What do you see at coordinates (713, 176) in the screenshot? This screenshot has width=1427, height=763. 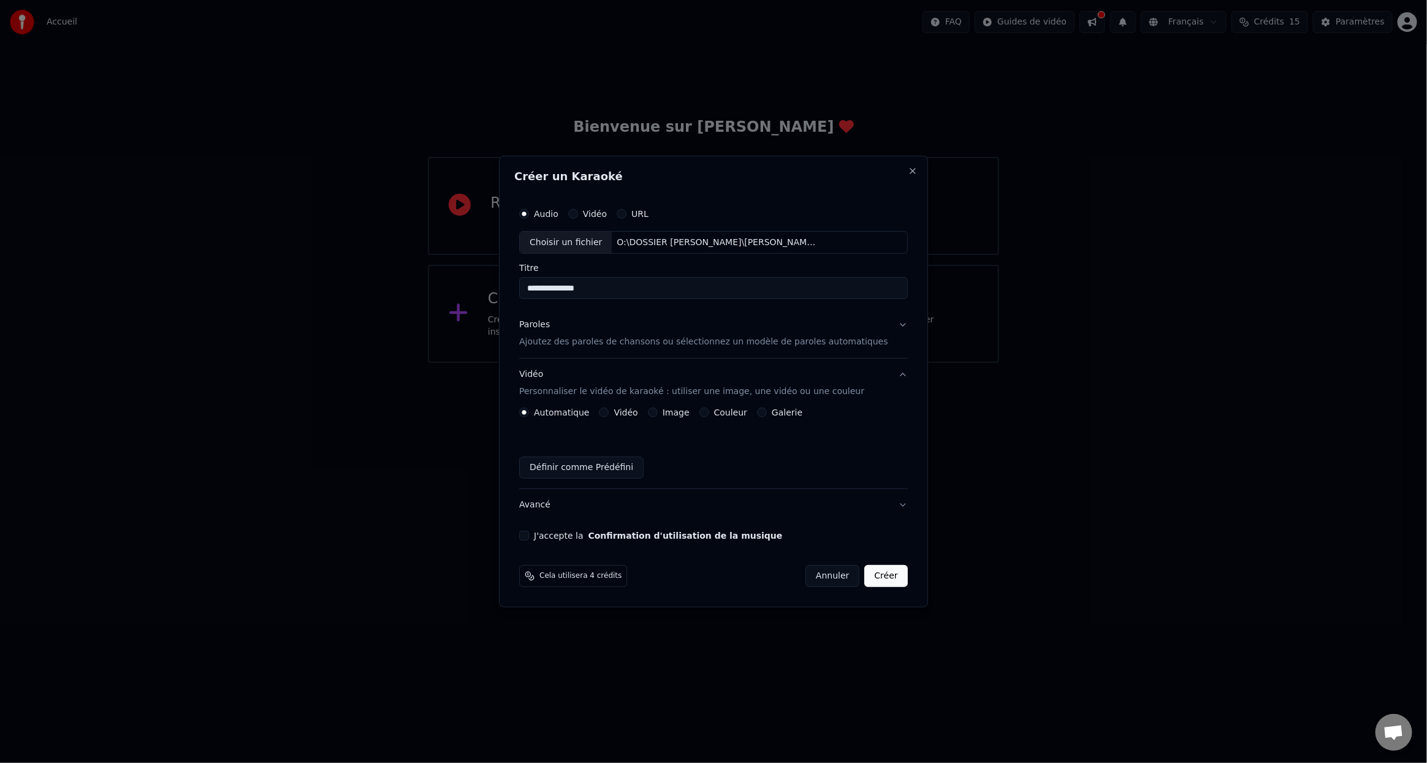 I see `h2: Créer un Karaoké` at bounding box center [713, 176].